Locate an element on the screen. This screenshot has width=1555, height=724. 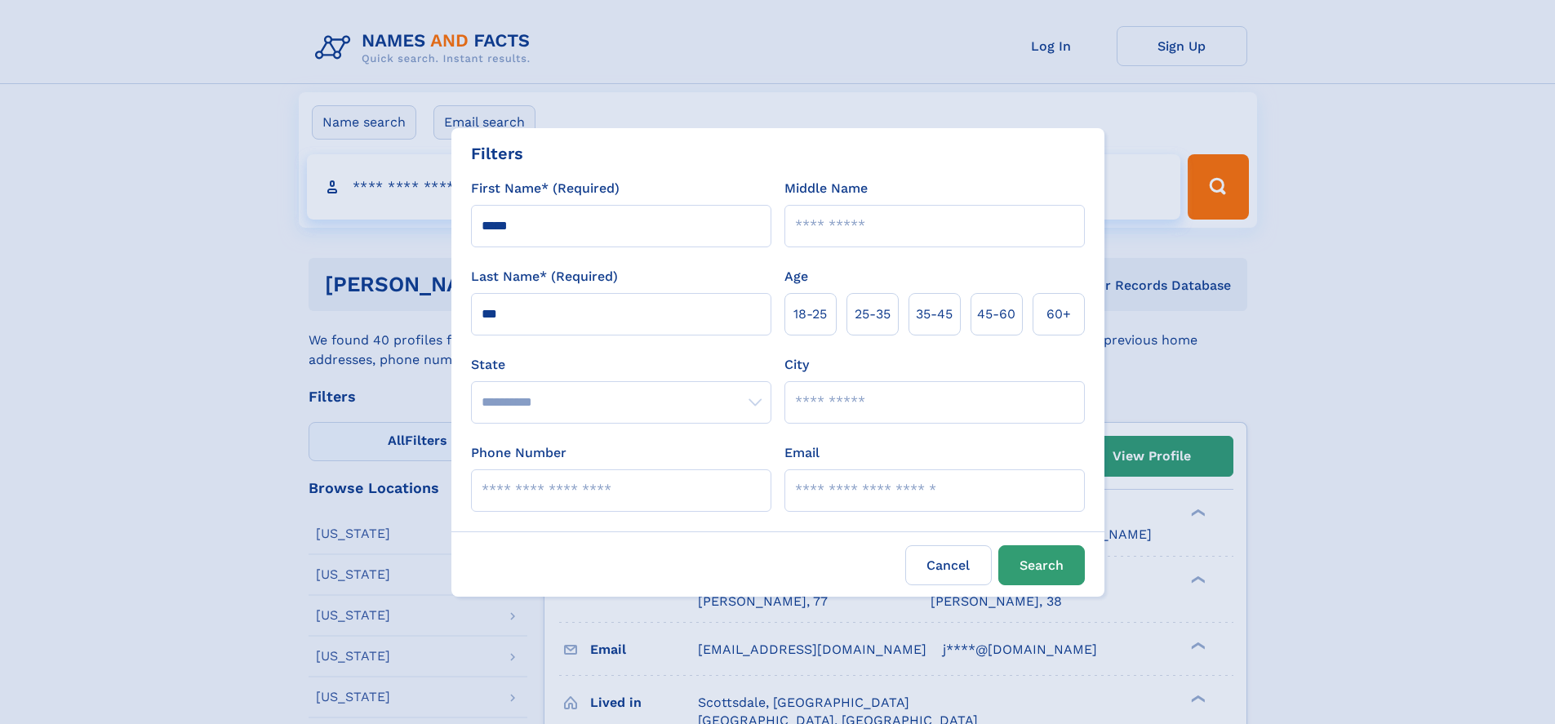
label: Last Name* (Required) is located at coordinates (545, 277).